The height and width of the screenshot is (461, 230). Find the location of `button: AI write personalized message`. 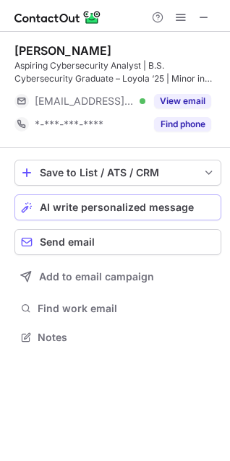

button: AI write personalized message is located at coordinates (118, 207).